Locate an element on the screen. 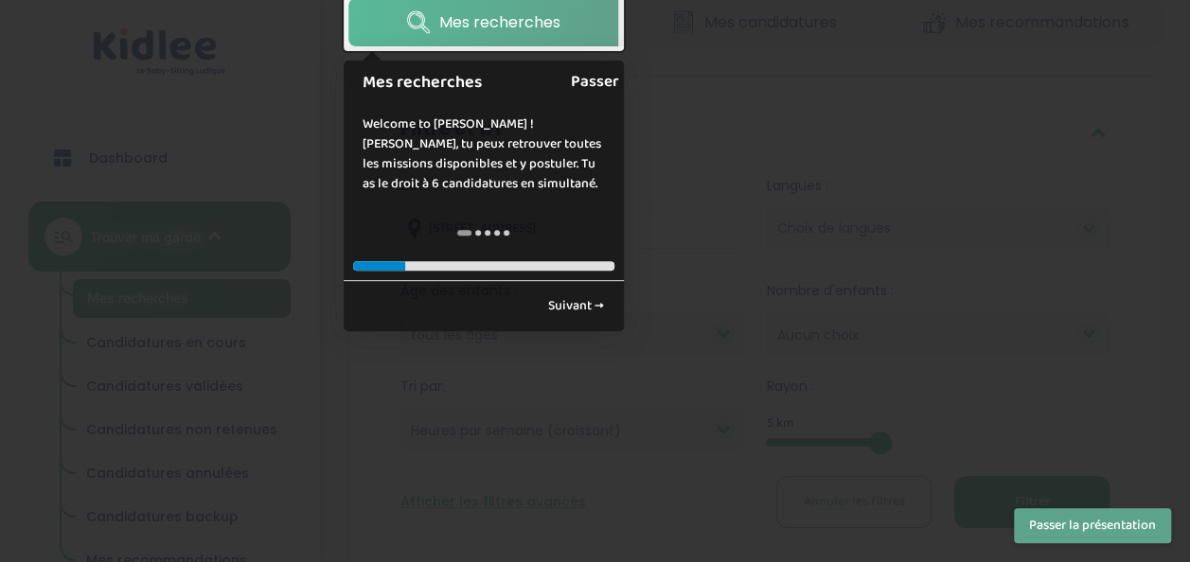 The width and height of the screenshot is (1190, 562). a: Suivant → is located at coordinates (575, 306).